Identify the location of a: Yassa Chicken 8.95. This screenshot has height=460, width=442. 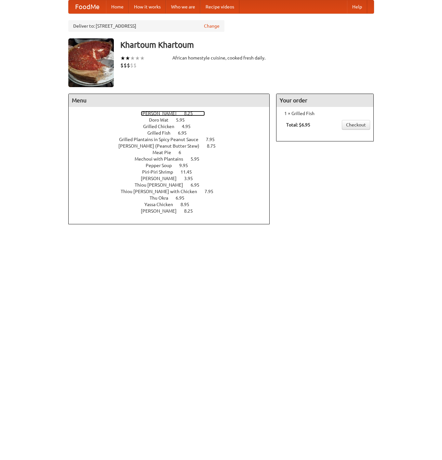
(173, 205).